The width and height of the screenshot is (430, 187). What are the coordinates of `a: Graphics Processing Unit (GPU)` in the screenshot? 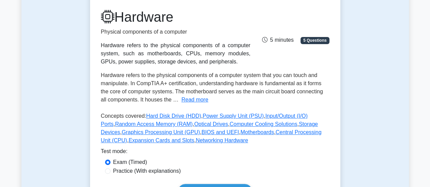 It's located at (161, 132).